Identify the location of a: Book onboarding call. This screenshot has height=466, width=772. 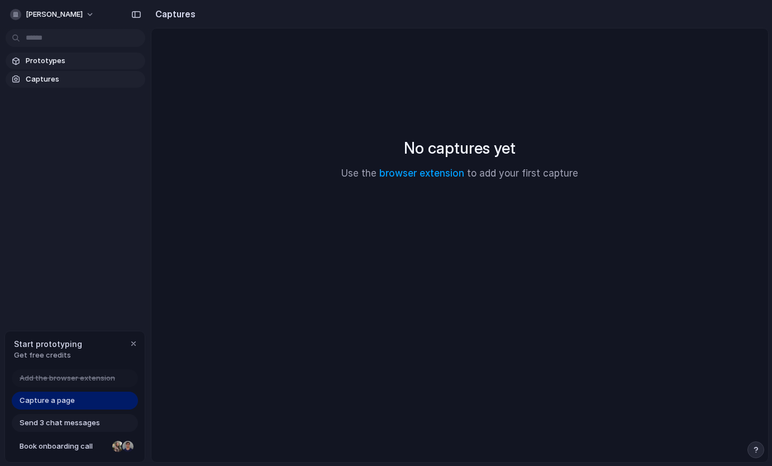
(75, 446).